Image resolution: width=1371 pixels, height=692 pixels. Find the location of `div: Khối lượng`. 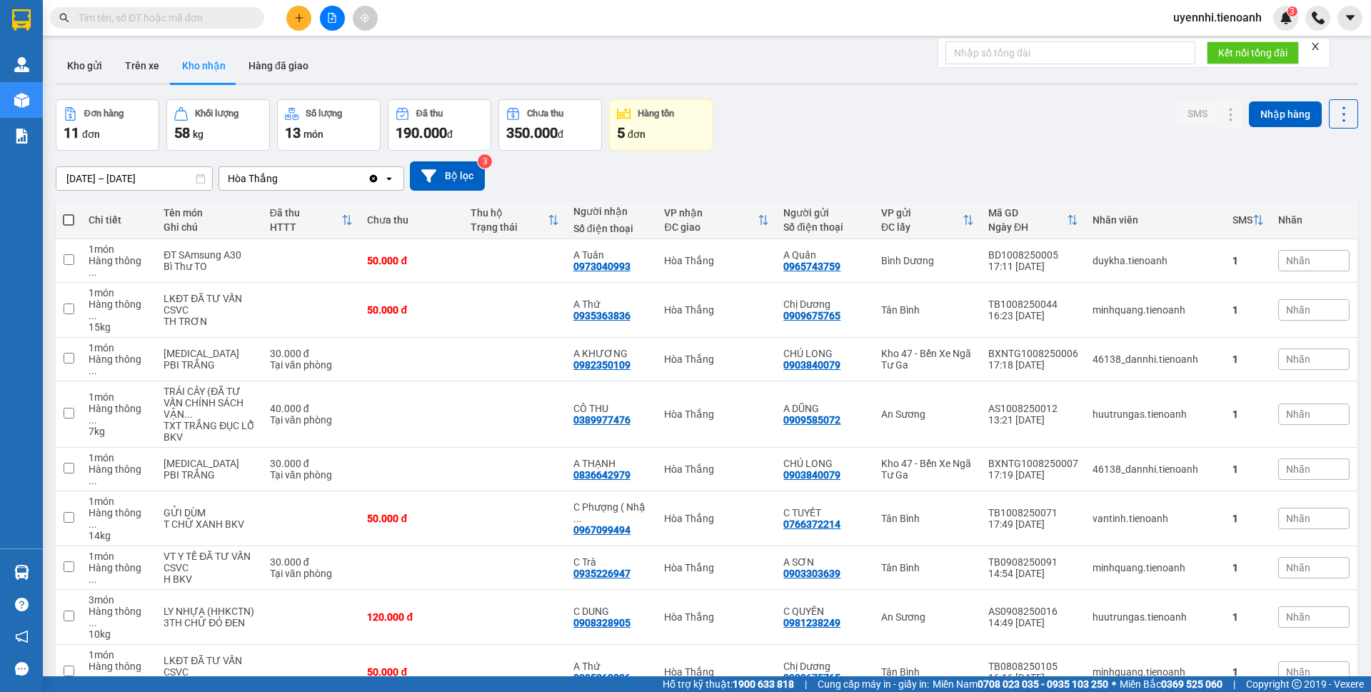

div: Khối lượng is located at coordinates (216, 114).